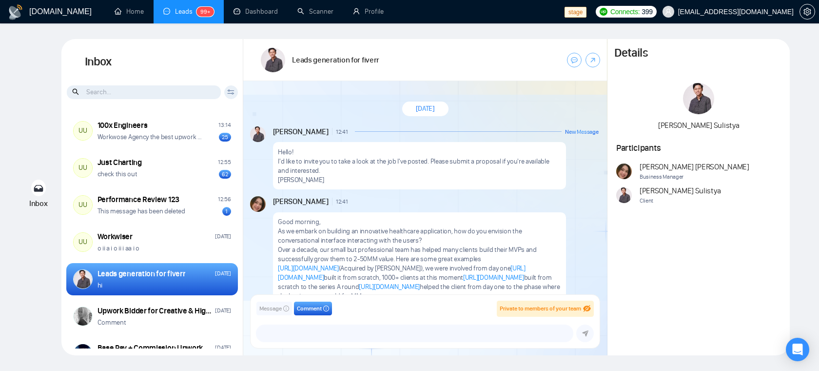 The image size is (819, 371). Describe the element at coordinates (807, 12) in the screenshot. I see `span: setting` at that location.